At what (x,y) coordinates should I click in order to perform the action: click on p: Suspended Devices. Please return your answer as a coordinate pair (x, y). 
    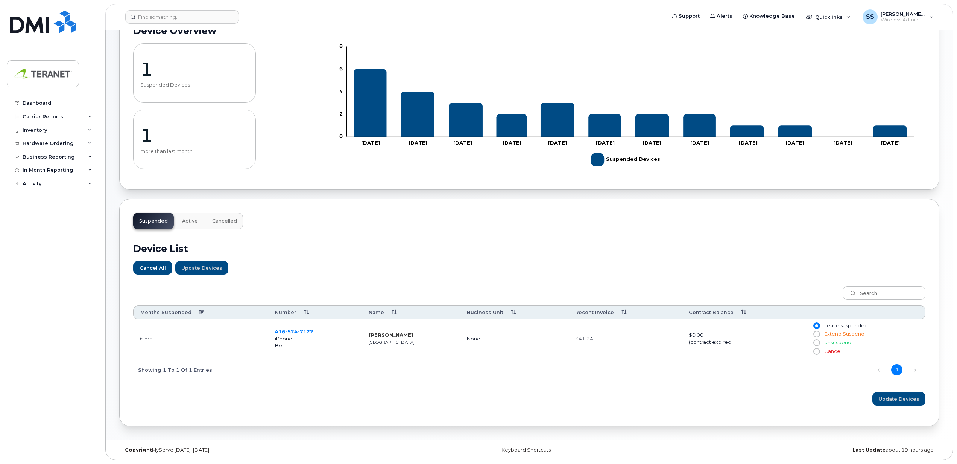
    Looking at the image, I should click on (195, 85).